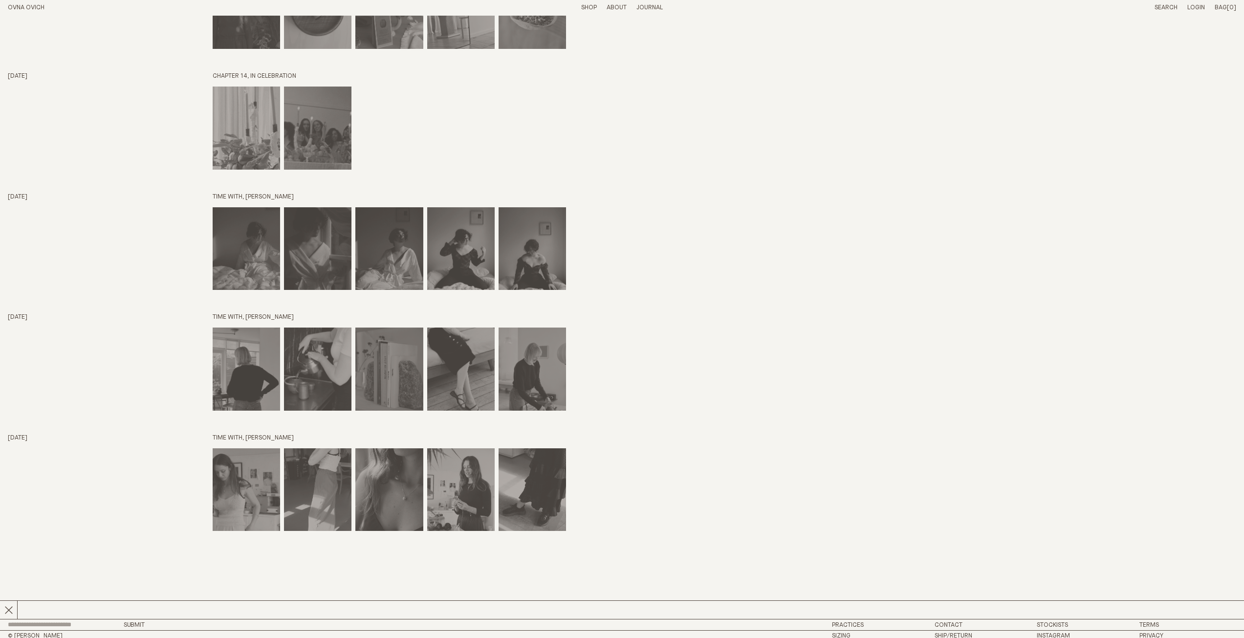  What do you see at coordinates (134, 624) in the screenshot?
I see `span: Submit` at bounding box center [134, 624].